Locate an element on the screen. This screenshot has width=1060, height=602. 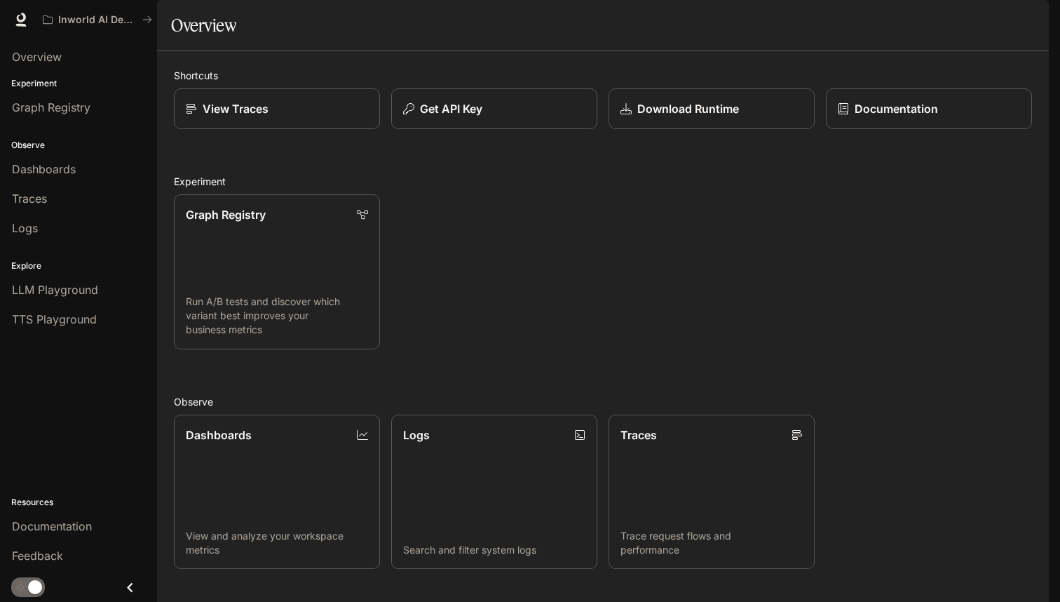
h2: Shortcuts is located at coordinates (603, 75).